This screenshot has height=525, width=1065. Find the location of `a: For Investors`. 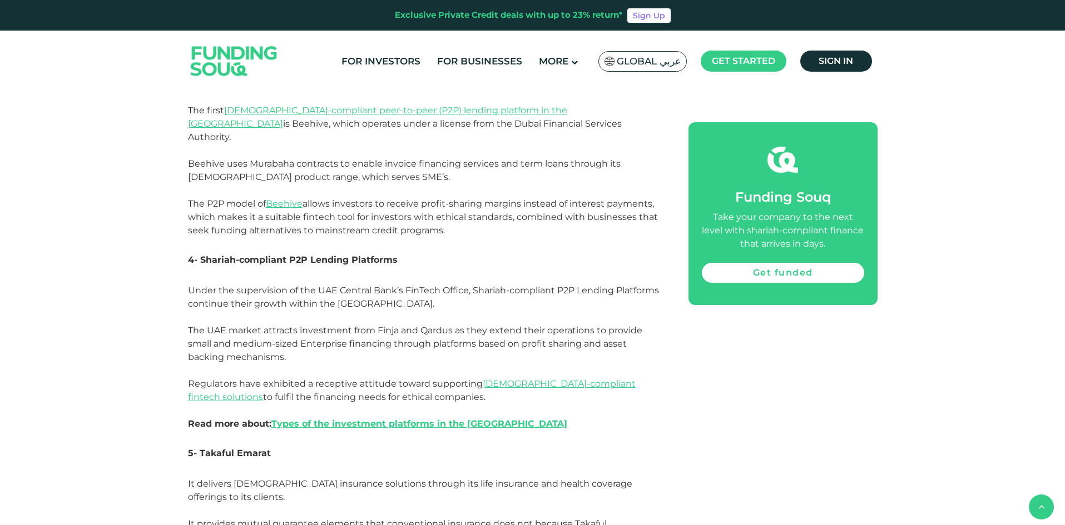

a: For Investors is located at coordinates (381, 61).